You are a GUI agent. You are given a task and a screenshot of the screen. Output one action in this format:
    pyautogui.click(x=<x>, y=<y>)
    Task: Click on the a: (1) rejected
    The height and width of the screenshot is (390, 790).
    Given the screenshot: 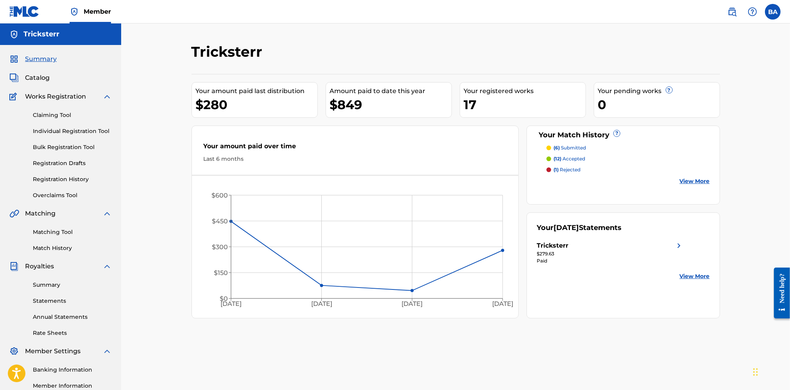 What is the action you would take?
    pyautogui.click(x=628, y=170)
    